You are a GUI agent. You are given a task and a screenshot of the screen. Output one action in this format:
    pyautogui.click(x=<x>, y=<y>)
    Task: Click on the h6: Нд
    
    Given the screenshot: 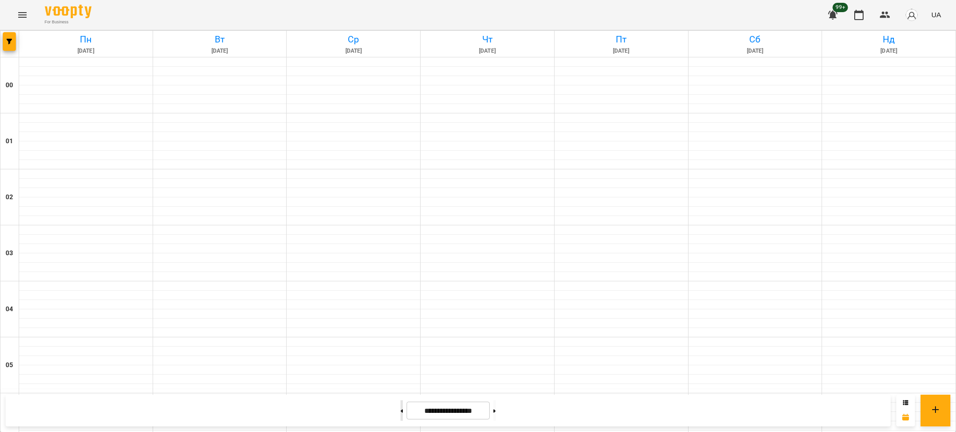 What is the action you would take?
    pyautogui.click(x=889, y=39)
    